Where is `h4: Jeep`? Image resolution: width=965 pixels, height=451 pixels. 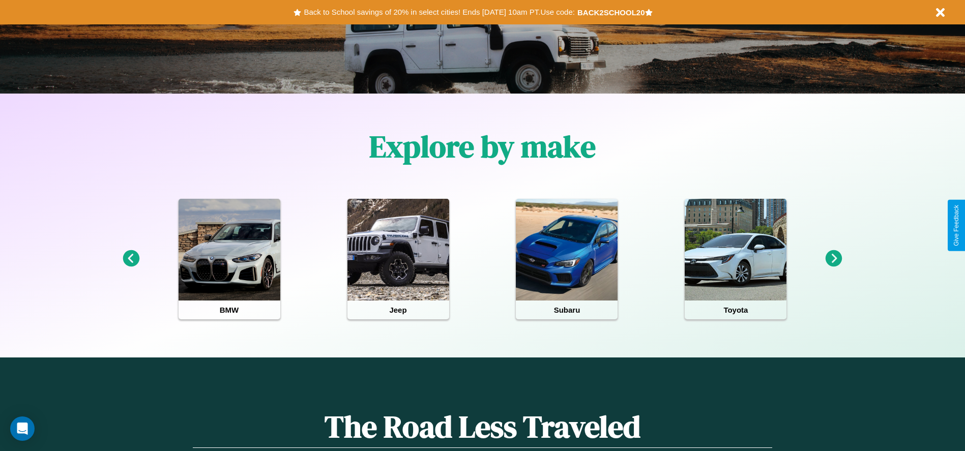 h4: Jeep is located at coordinates (398, 310).